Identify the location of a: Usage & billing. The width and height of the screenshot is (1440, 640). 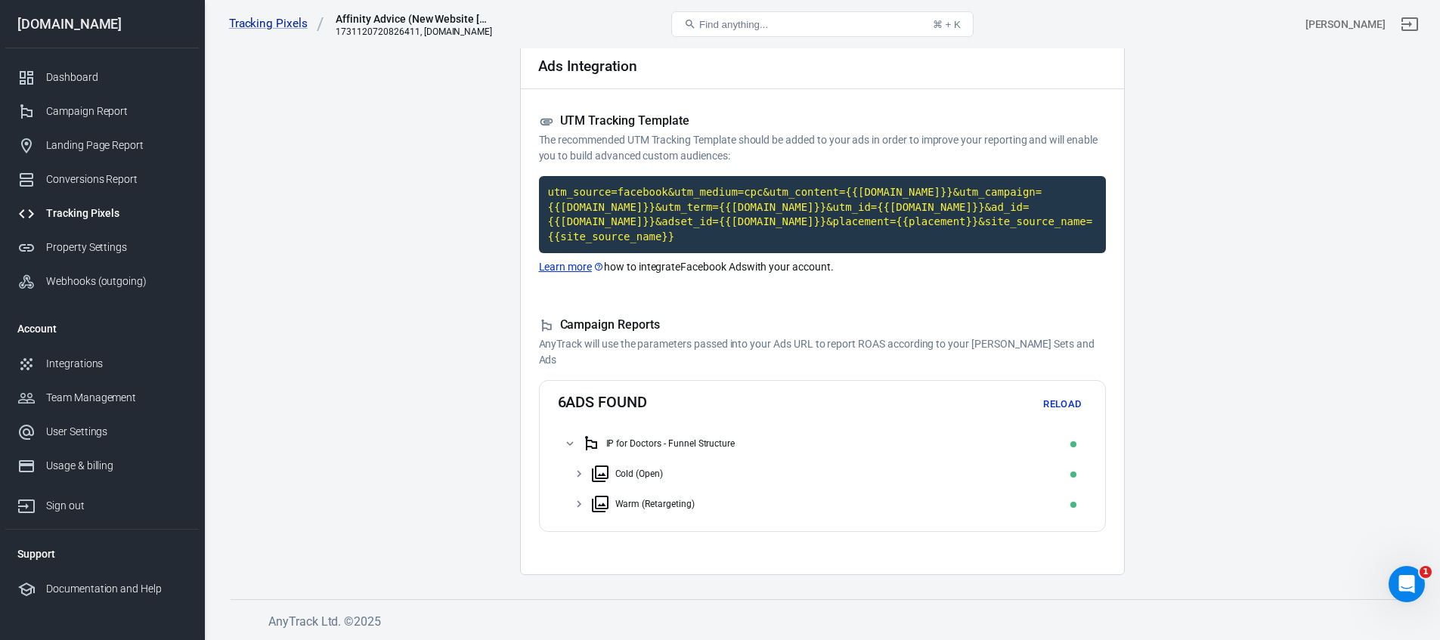
(102, 466).